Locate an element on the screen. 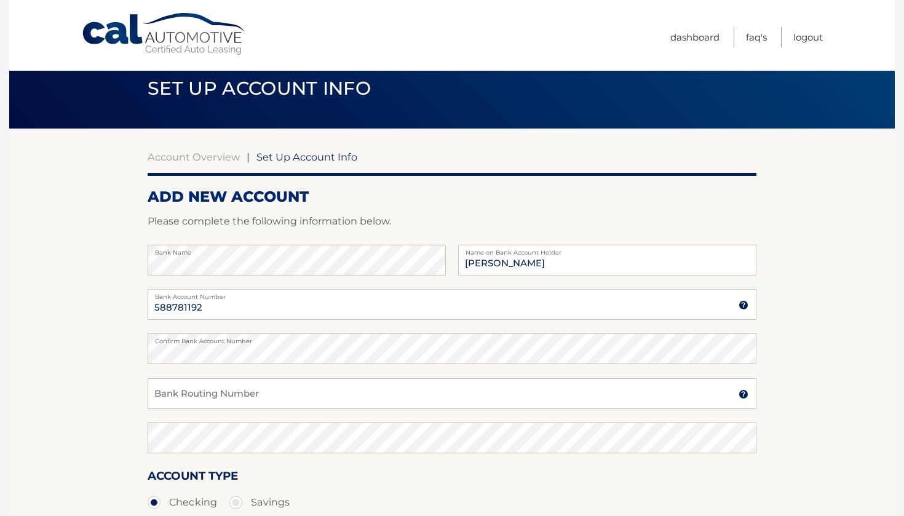  input: Bank Routing Number is located at coordinates (452, 394).